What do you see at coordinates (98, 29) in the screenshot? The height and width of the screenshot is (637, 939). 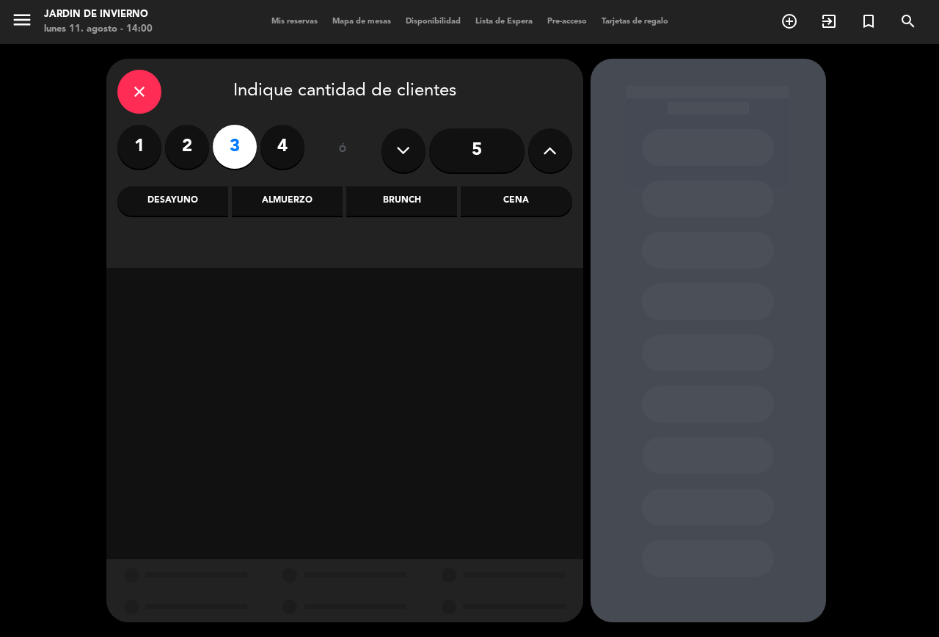 I see `div: lunes 11. agosto - 14:00` at bounding box center [98, 29].